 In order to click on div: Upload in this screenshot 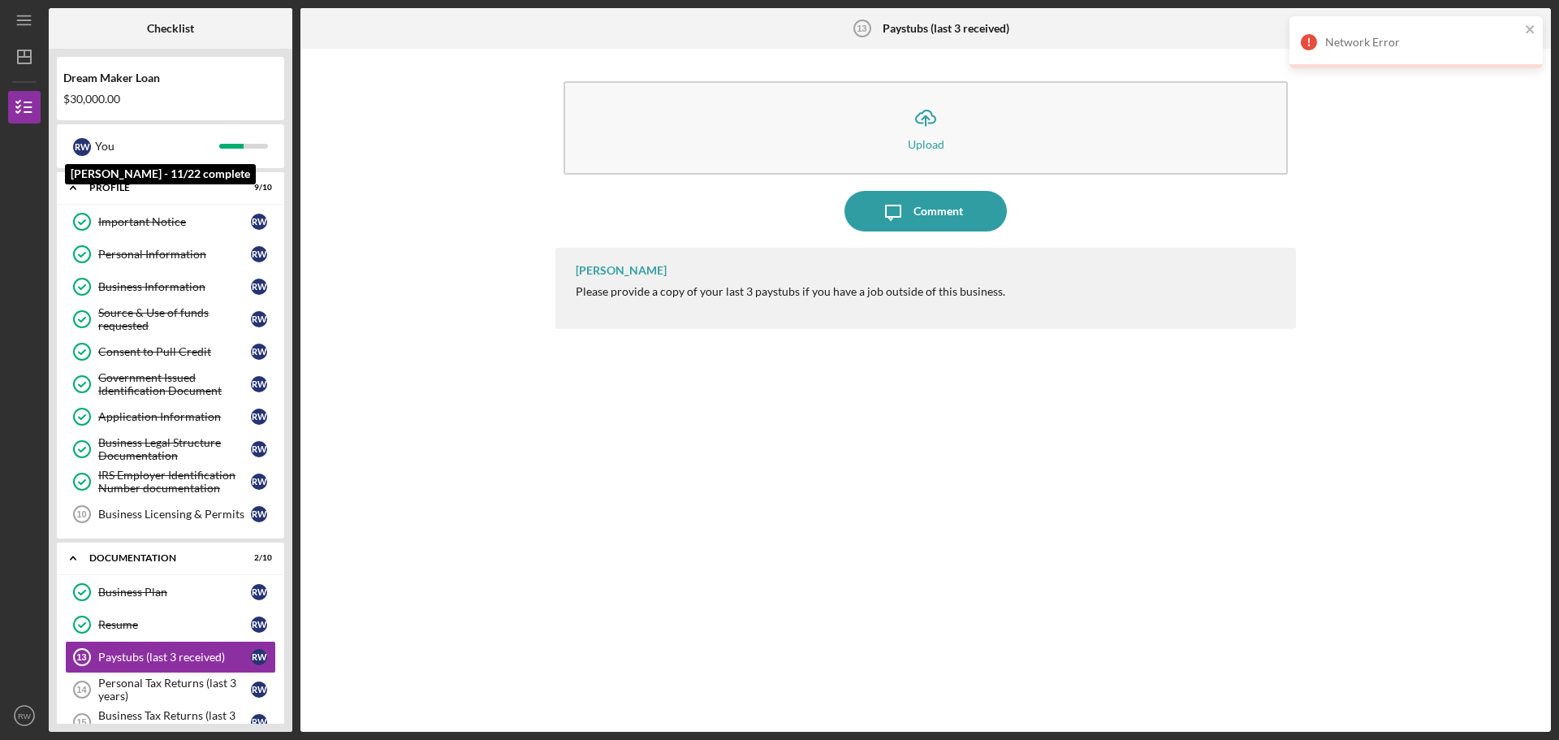, I will do `click(926, 144)`.